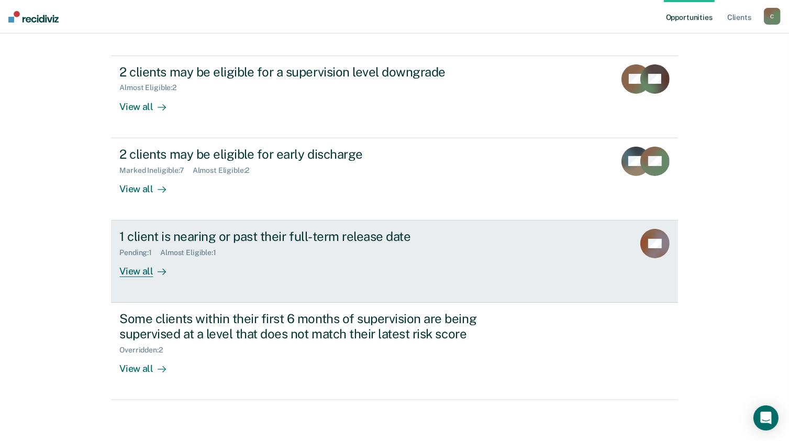 The width and height of the screenshot is (789, 441). I want to click on a: 2 clients may be eligible for early dischargeMarked Ineligible:7Almost Eligible:2View all, so click(394, 179).